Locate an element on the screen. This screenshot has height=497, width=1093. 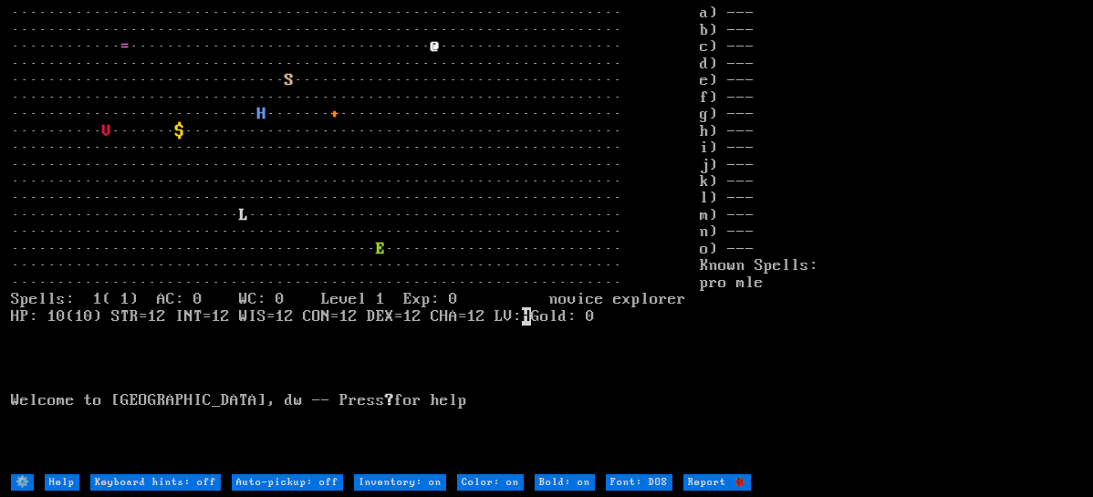
font: S is located at coordinates (289, 80).